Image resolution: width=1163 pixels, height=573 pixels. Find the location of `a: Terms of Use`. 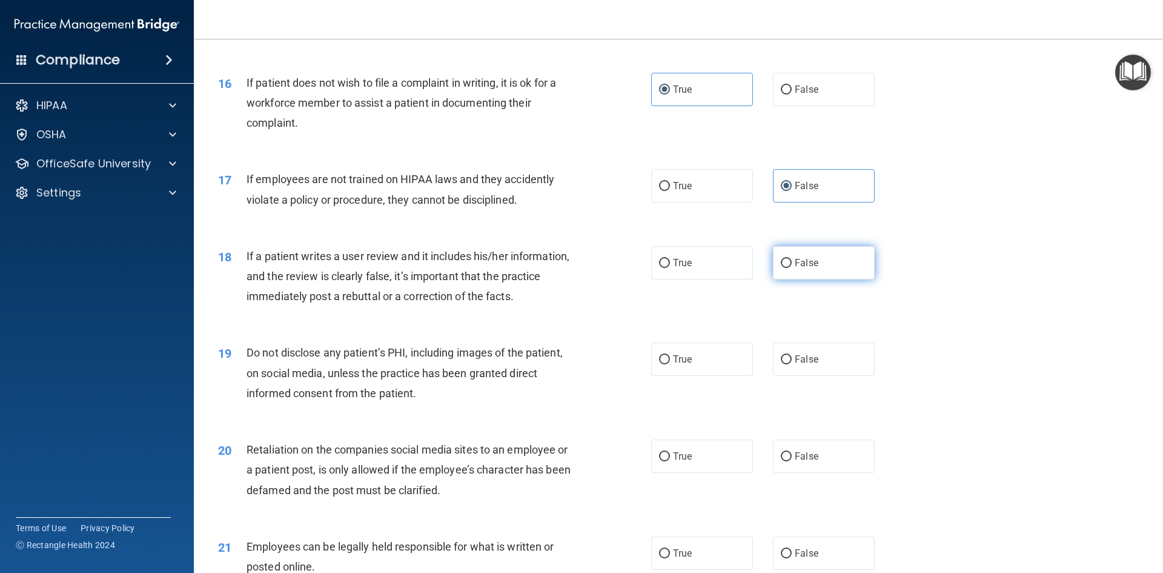

a: Terms of Use is located at coordinates (41, 528).